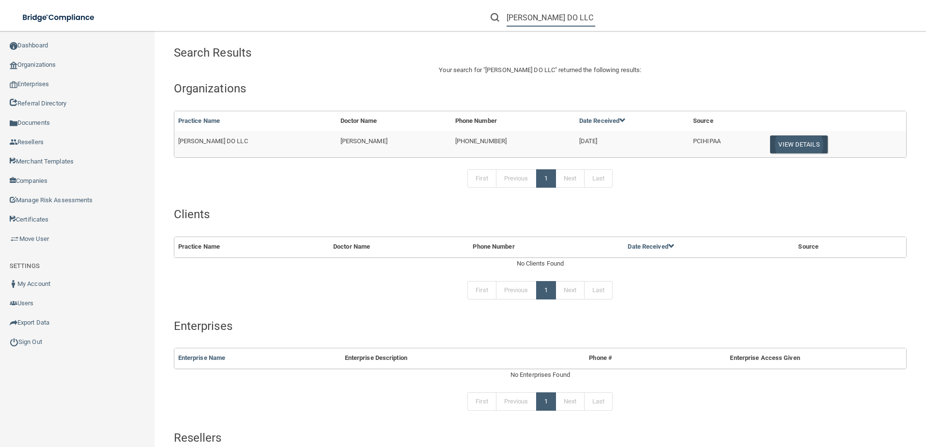  Describe the element at coordinates (252, 247) in the screenshot. I see `th: Practice Name` at that location.